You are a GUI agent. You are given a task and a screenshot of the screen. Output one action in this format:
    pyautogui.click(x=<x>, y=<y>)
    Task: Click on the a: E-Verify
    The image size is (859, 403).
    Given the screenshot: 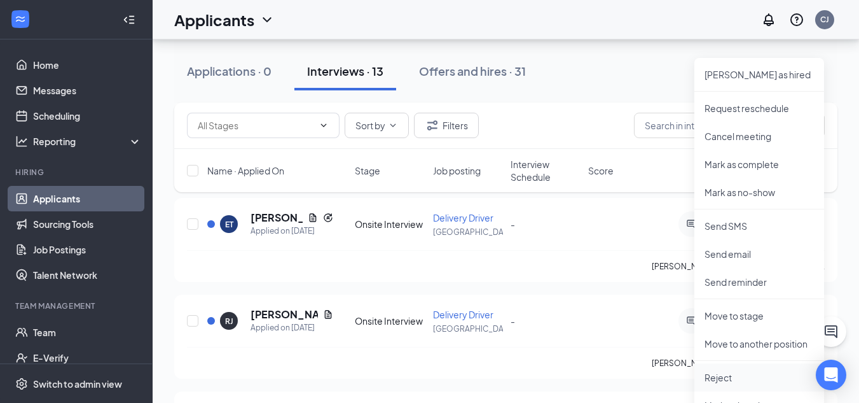 What is the action you would take?
    pyautogui.click(x=87, y=357)
    